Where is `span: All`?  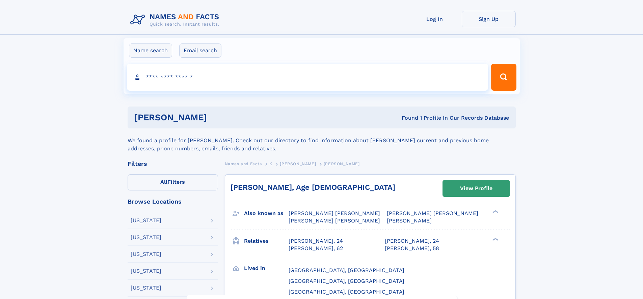 span: All is located at coordinates (164, 182).